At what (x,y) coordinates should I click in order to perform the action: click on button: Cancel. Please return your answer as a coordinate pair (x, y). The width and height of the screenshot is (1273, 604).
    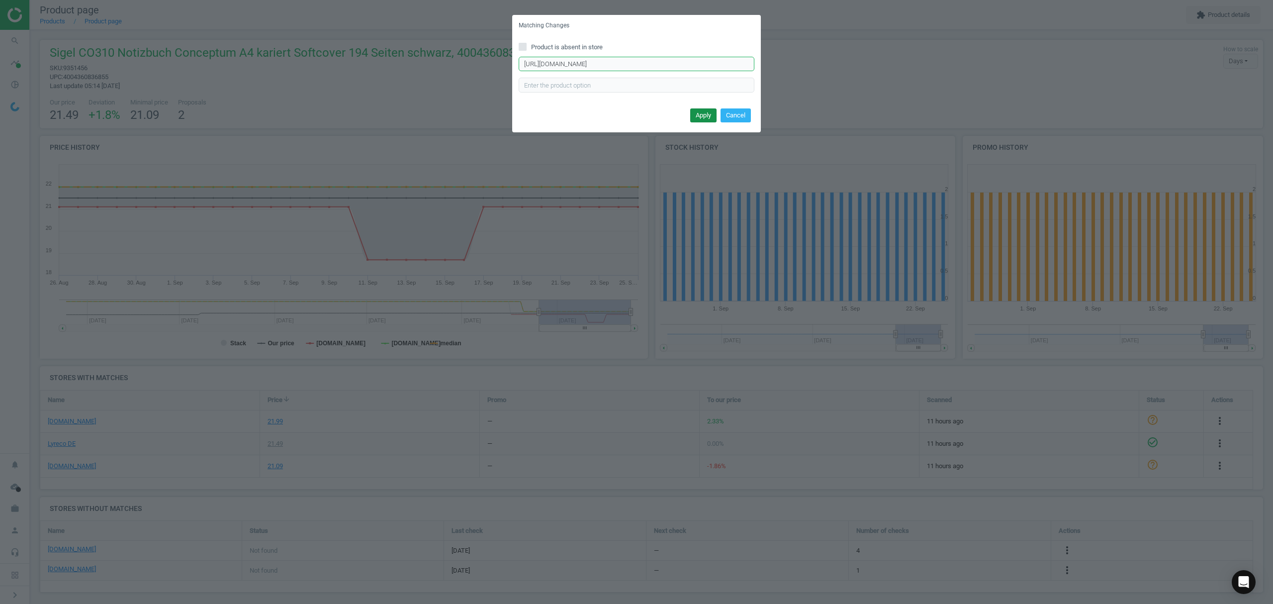
    Looking at the image, I should click on (736, 115).